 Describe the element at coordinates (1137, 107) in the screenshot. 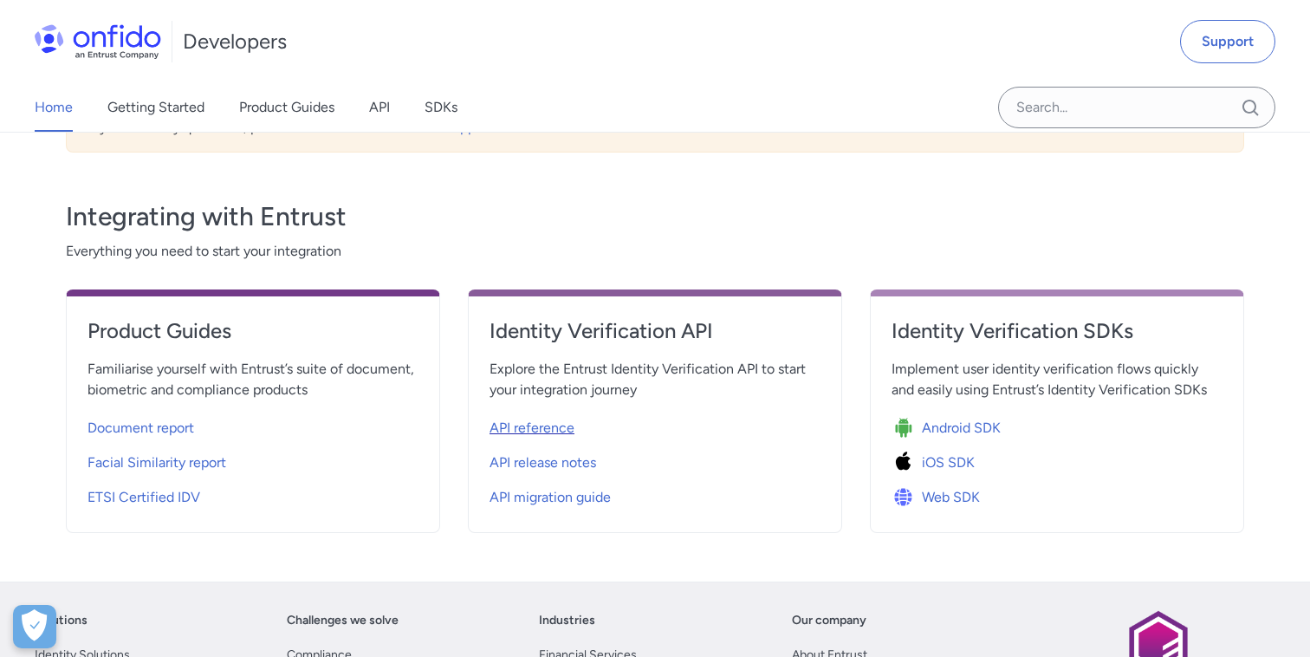

I see `input: Onfido search input field` at that location.